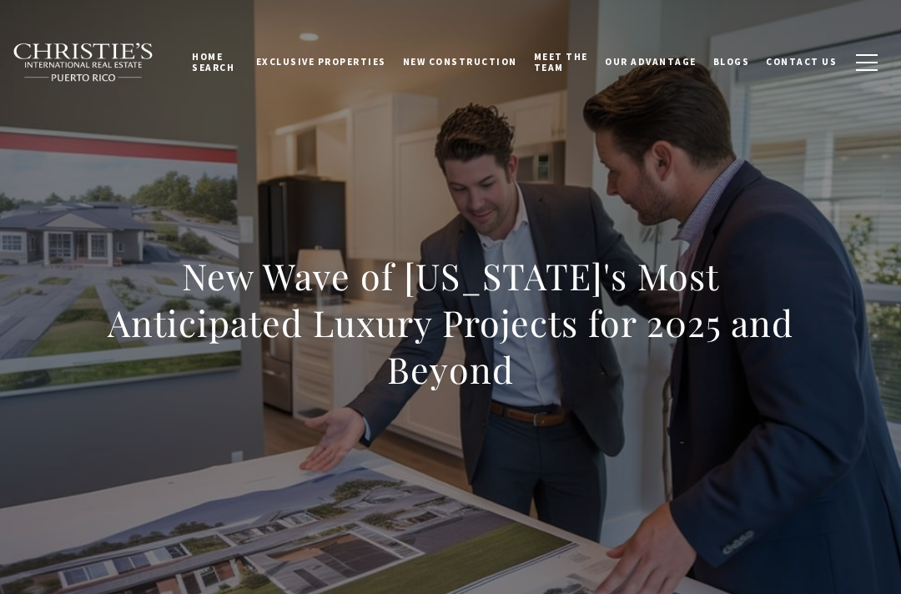 This screenshot has width=901, height=594. Describe the element at coordinates (460, 62) in the screenshot. I see `a: New Construction` at that location.